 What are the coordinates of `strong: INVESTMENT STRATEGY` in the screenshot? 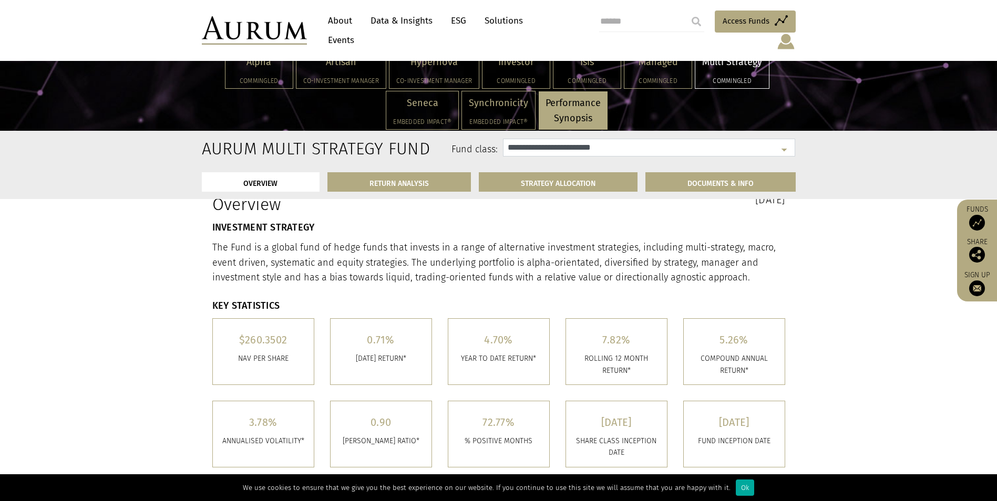 It's located at (263, 228).